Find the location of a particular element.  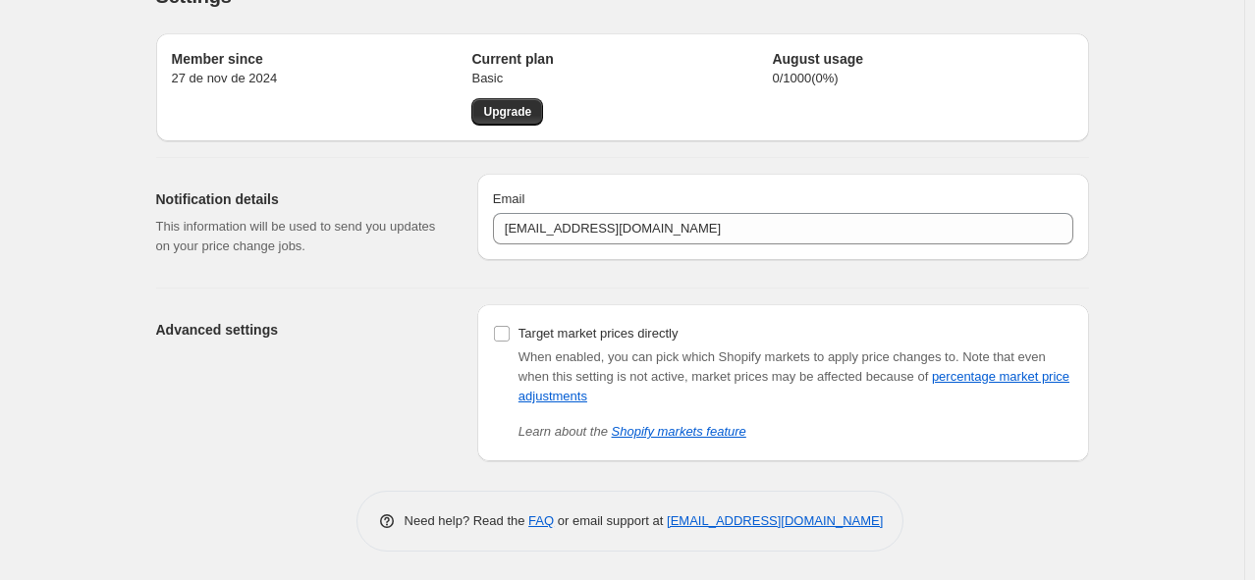

i: Learn about the is located at coordinates (632, 431).